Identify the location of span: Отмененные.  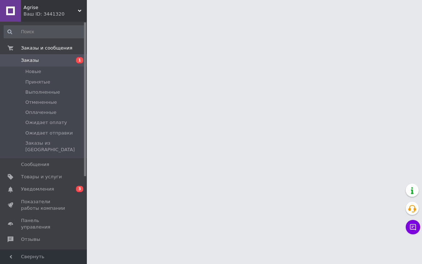
(41, 102).